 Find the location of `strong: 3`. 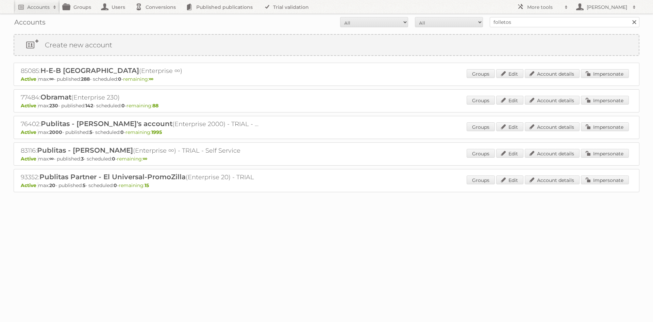

strong: 3 is located at coordinates (82, 159).